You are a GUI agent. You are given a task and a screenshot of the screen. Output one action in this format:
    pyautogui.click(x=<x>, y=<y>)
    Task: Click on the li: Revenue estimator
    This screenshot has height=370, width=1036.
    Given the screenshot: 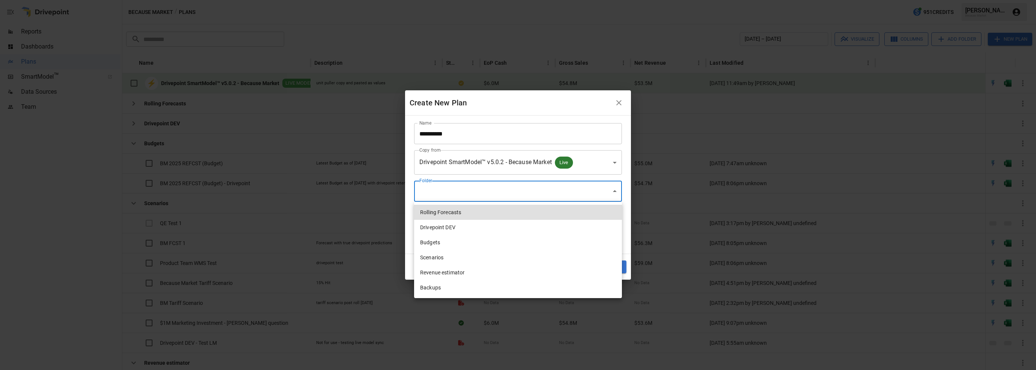 What is the action you would take?
    pyautogui.click(x=518, y=273)
    